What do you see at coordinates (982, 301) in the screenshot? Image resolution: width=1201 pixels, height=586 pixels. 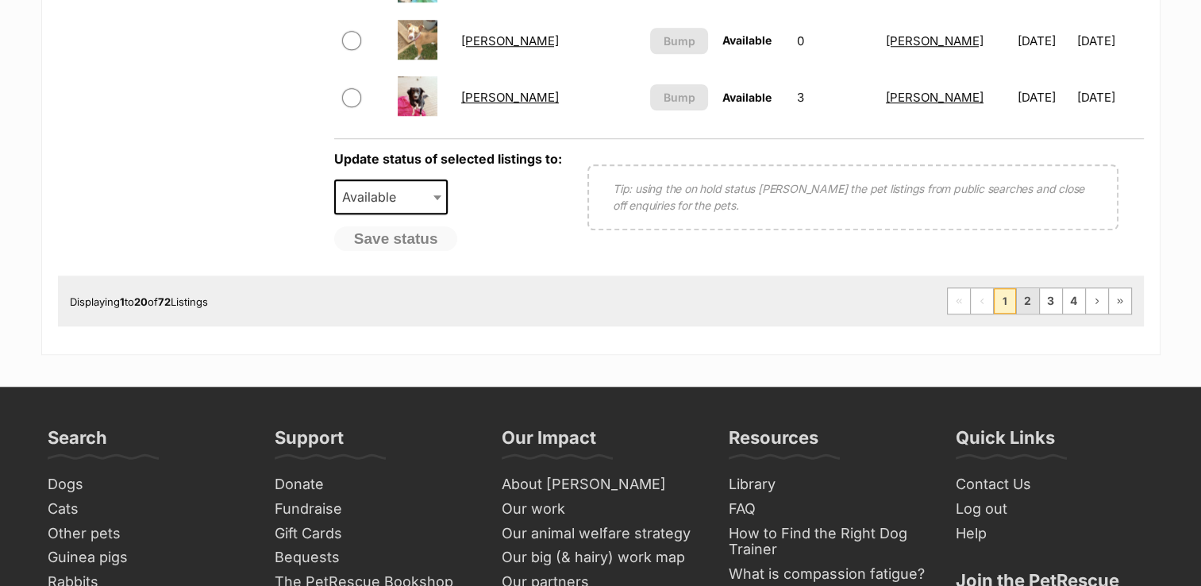 I see `span: Previous page` at bounding box center [982, 301].